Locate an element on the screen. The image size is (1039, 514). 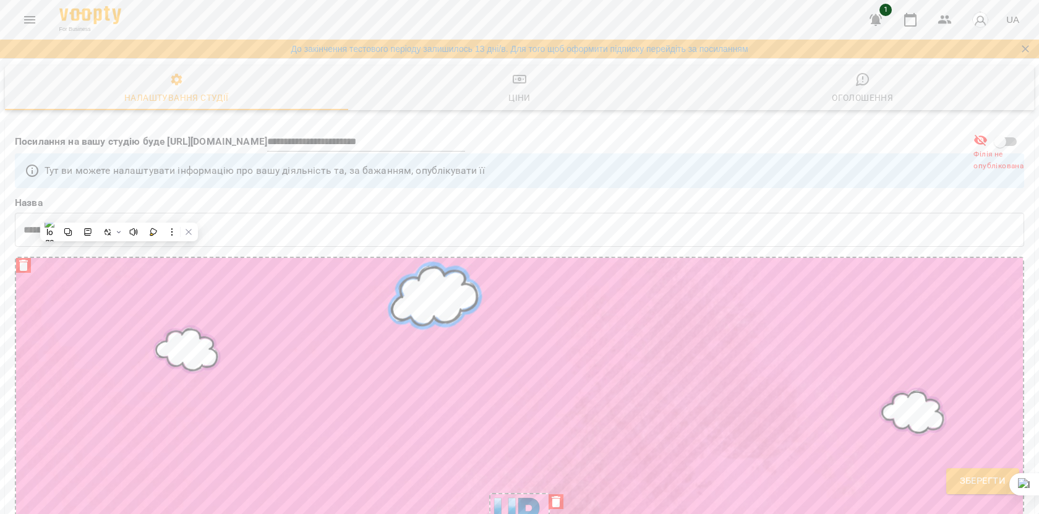
div: Ціни is located at coordinates (520, 98).